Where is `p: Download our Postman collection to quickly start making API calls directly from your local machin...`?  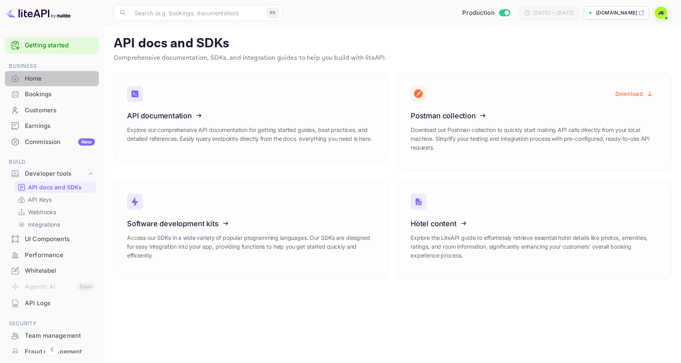 p: Download our Postman collection to quickly start making API calls directly from your local machin... is located at coordinates (534, 139).